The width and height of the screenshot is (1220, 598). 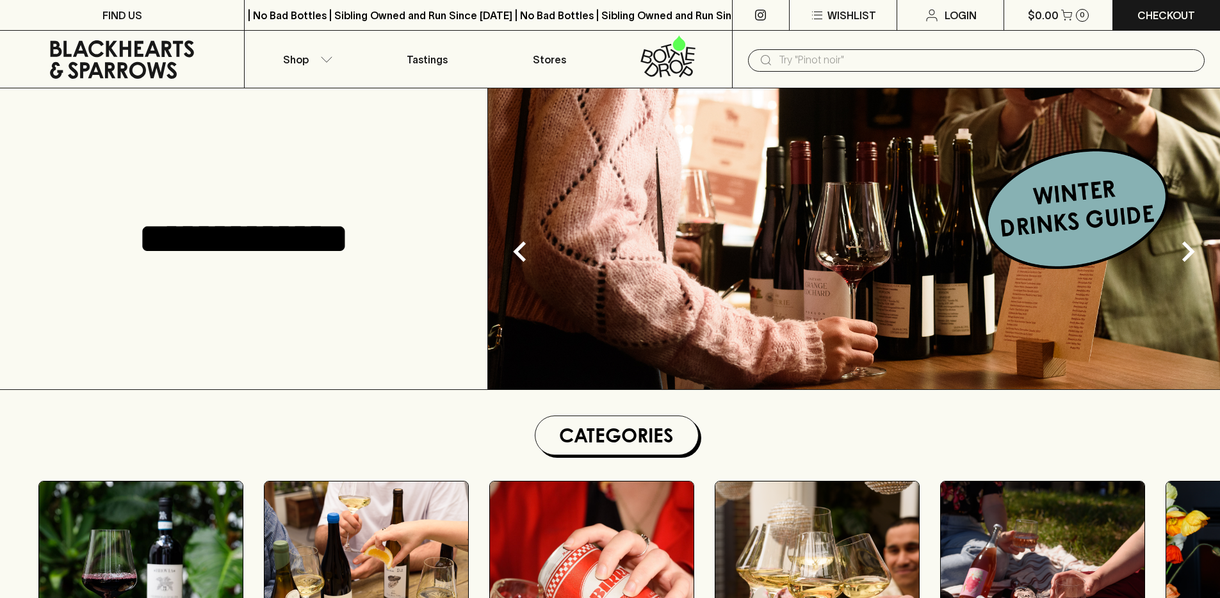 I want to click on img: optimise, so click(x=854, y=239).